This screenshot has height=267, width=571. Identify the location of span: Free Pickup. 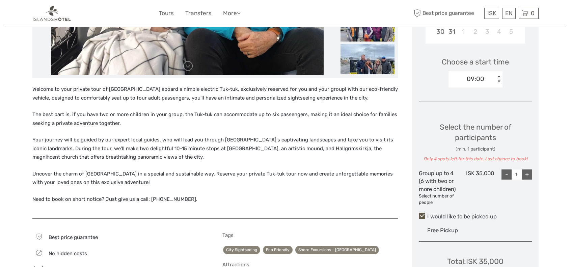
(443, 230).